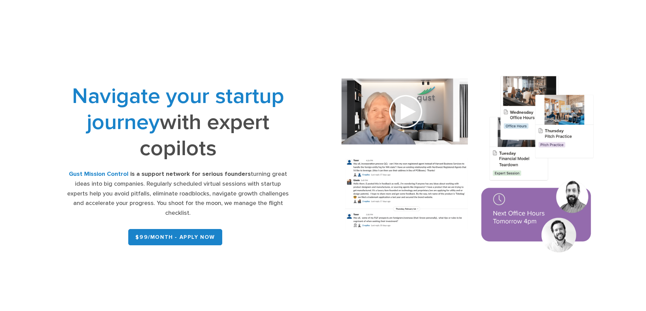 This screenshot has width=646, height=311. Describe the element at coordinates (175, 237) in the screenshot. I see `a: $99/month - APPLY NOW` at that location.